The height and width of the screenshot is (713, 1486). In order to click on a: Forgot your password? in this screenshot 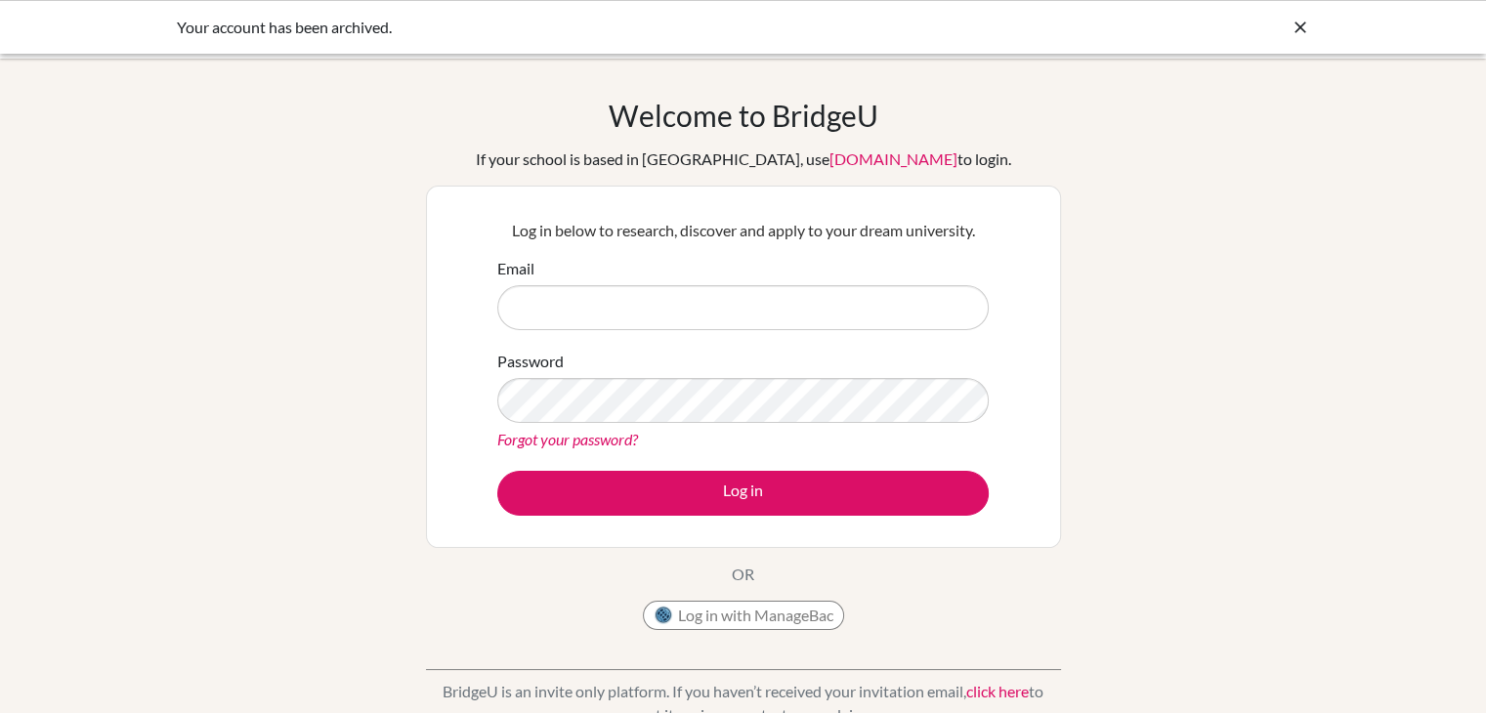, I will do `click(568, 439)`.